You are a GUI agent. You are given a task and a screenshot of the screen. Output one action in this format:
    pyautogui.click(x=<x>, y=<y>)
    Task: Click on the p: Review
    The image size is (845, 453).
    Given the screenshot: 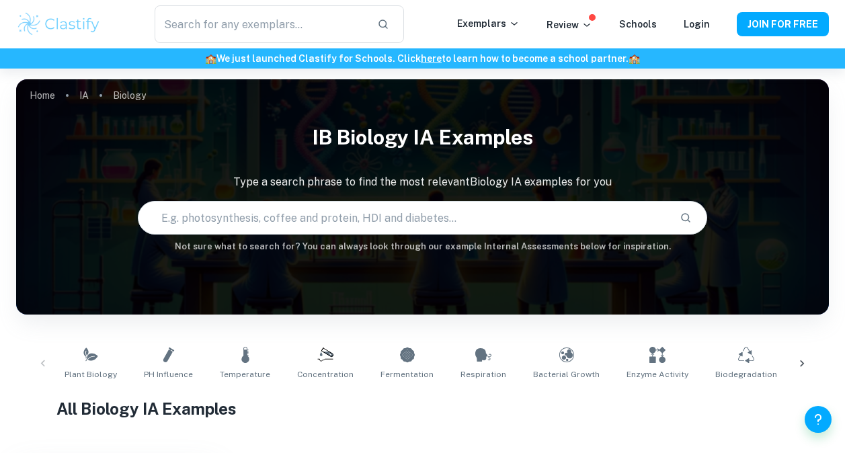 What is the action you would take?
    pyautogui.click(x=569, y=25)
    